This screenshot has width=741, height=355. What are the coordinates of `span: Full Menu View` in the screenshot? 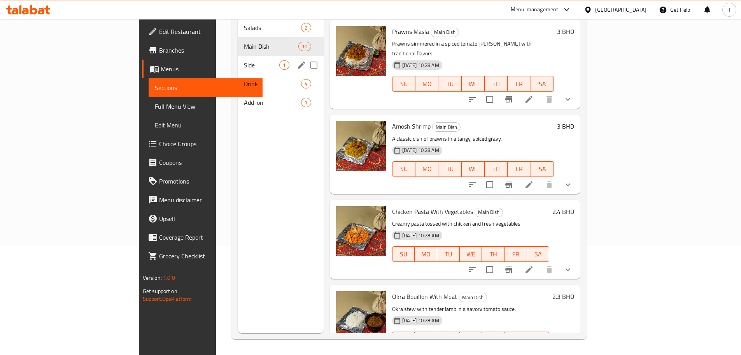 It's located at (206, 106).